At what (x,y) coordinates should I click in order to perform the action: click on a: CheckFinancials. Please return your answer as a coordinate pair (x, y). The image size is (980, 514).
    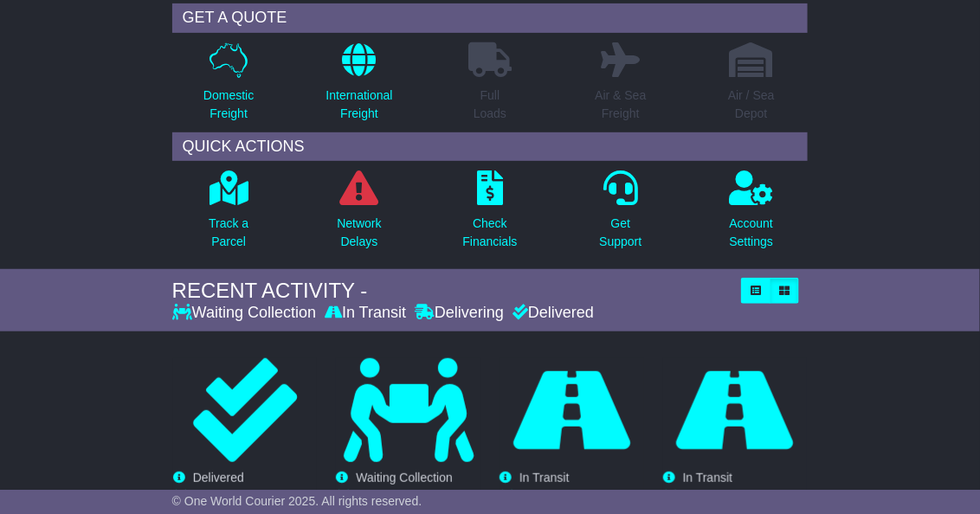
    Looking at the image, I should click on (490, 215).